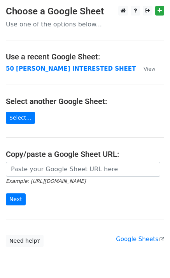 The width and height of the screenshot is (170, 278). Describe the element at coordinates (149, 69) in the screenshot. I see `small: View` at that location.